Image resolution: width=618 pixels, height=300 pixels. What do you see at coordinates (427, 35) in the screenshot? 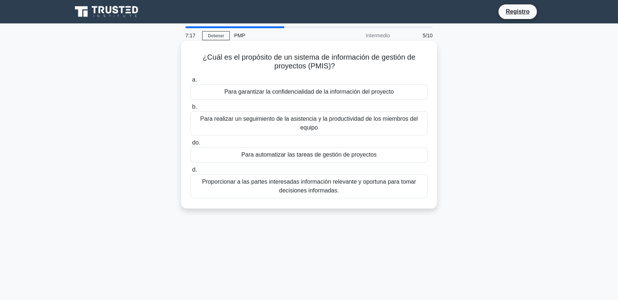
I see `font: 5/10` at bounding box center [427, 35].